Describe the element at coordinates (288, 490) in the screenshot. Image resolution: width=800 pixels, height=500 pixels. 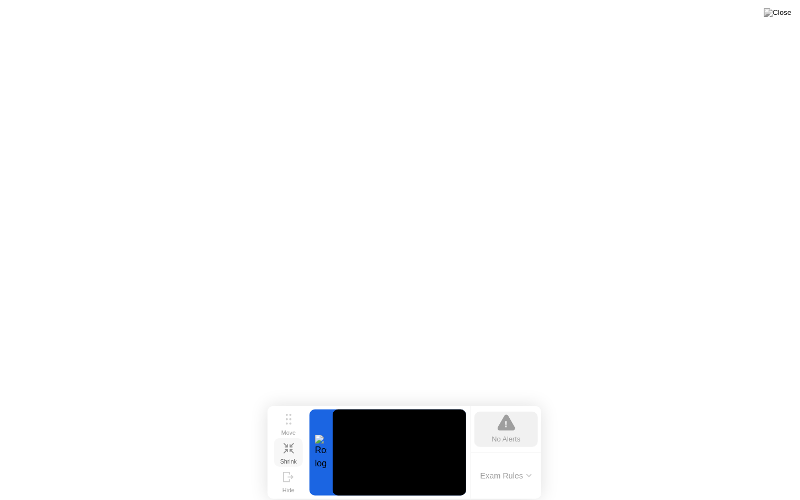
I see `div: Hide` at that location.